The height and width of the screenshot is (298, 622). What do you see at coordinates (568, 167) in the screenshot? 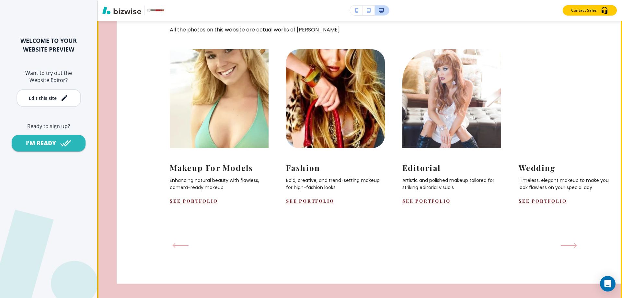
I see `p: Wedding` at bounding box center [568, 167].